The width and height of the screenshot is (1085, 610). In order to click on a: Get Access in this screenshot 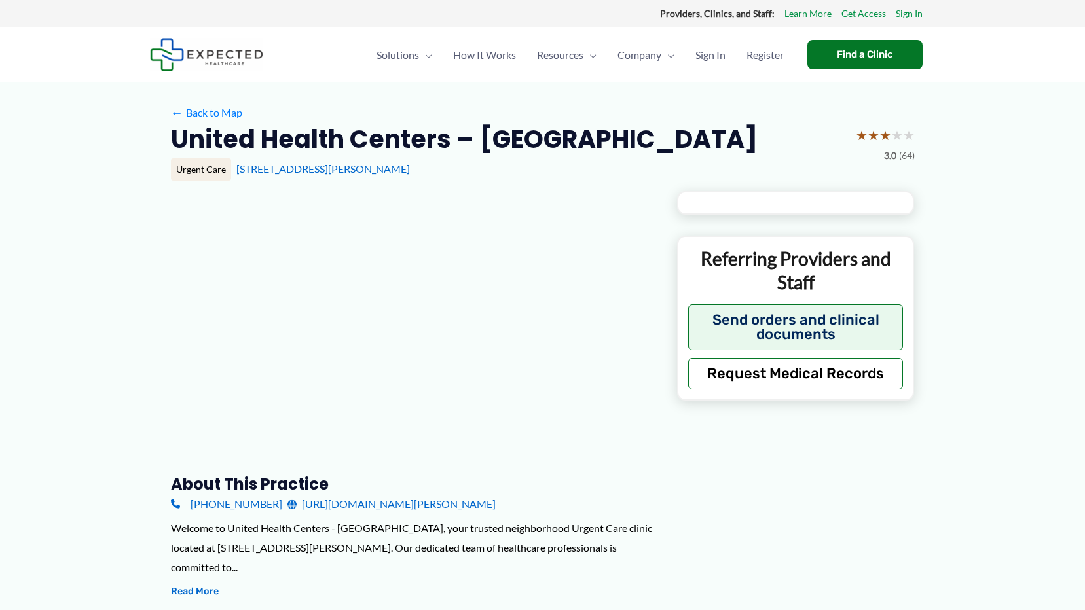, I will do `click(864, 14)`.